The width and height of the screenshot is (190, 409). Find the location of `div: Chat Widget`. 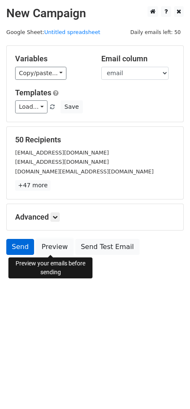

div: Chat Widget is located at coordinates (169, 388).